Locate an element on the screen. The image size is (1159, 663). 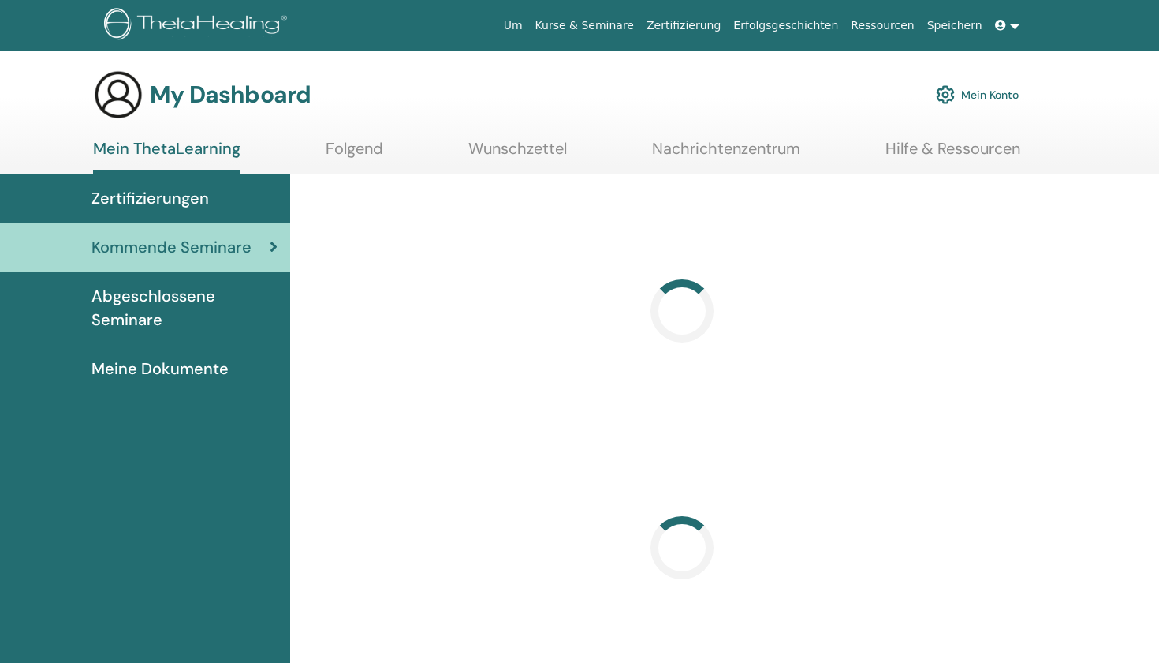
a: Nachrichtenzentrum is located at coordinates (726, 154).